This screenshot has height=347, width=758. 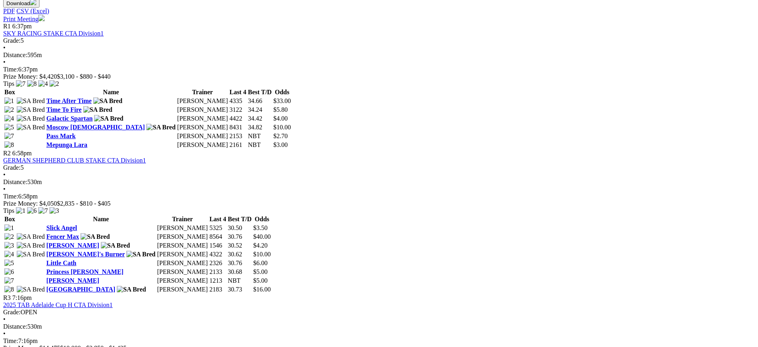 What do you see at coordinates (9, 263) in the screenshot?
I see `img: 5` at bounding box center [9, 263].